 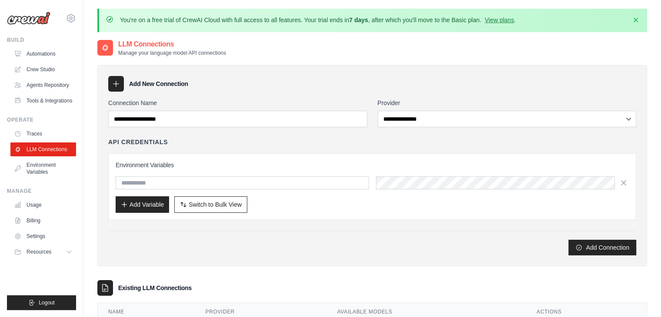 I want to click on span: Switch to Bulk View, so click(x=215, y=205).